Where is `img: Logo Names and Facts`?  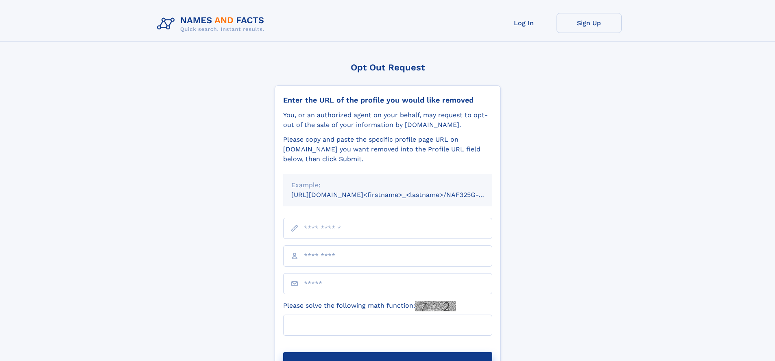
img: Logo Names and Facts is located at coordinates (212, 24).